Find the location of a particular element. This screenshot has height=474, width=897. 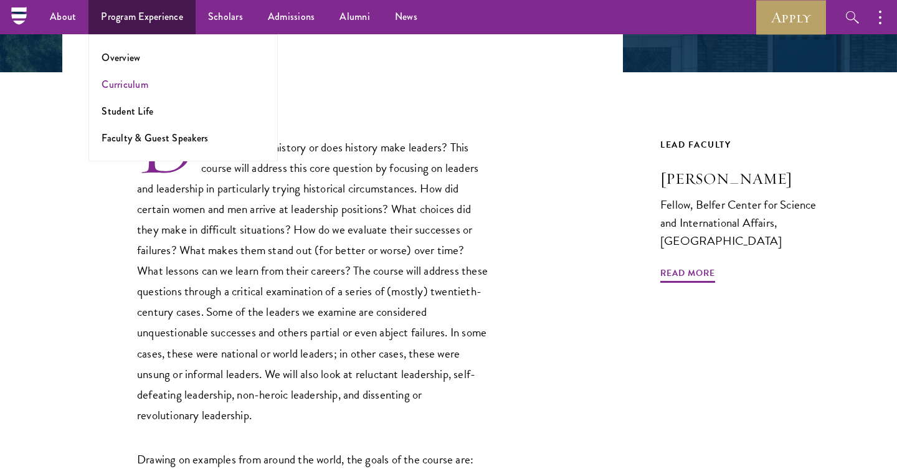

p: Drawing on examples from around the world, the goals of the course are: is located at coordinates (315, 459).